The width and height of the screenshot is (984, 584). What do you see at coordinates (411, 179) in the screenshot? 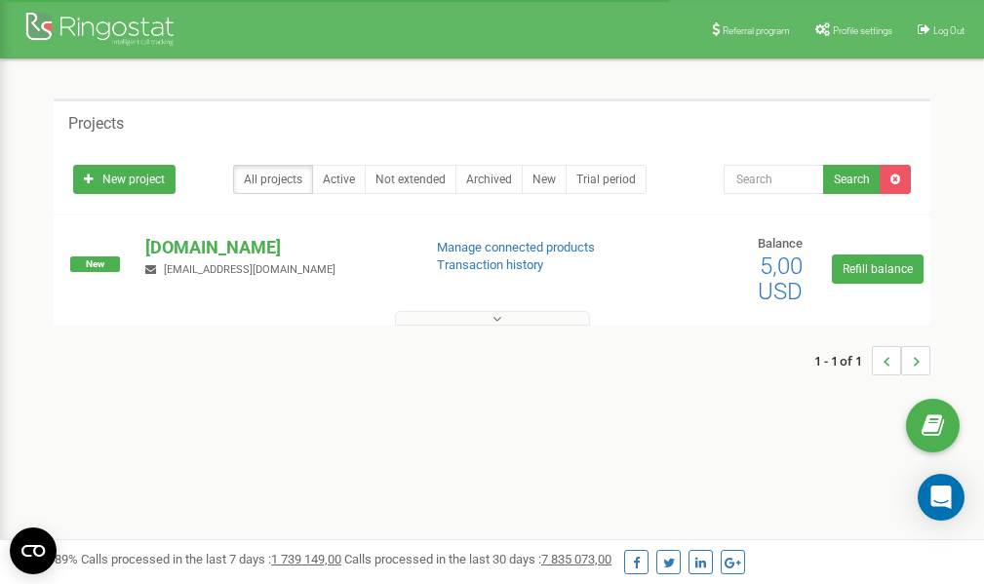
I see `a: Not extended` at bounding box center [411, 179].